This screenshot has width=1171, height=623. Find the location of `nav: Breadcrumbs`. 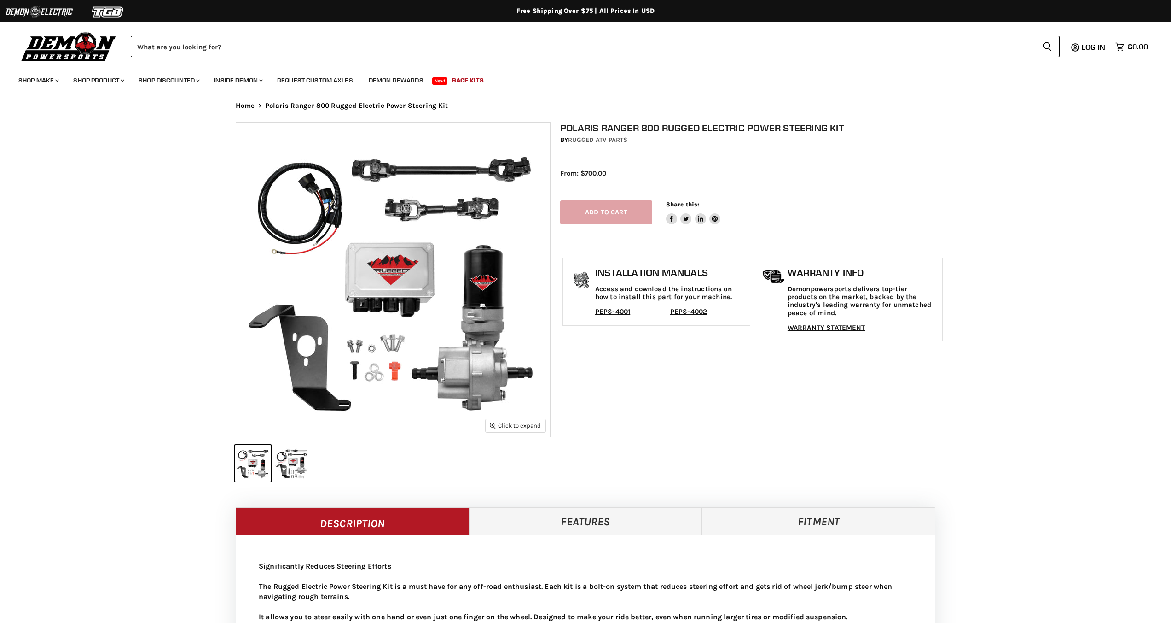

nav: Breadcrumbs is located at coordinates (586, 105).